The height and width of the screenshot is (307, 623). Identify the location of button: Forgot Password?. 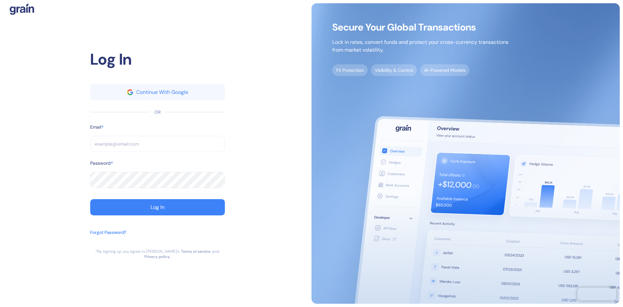
(108, 237).